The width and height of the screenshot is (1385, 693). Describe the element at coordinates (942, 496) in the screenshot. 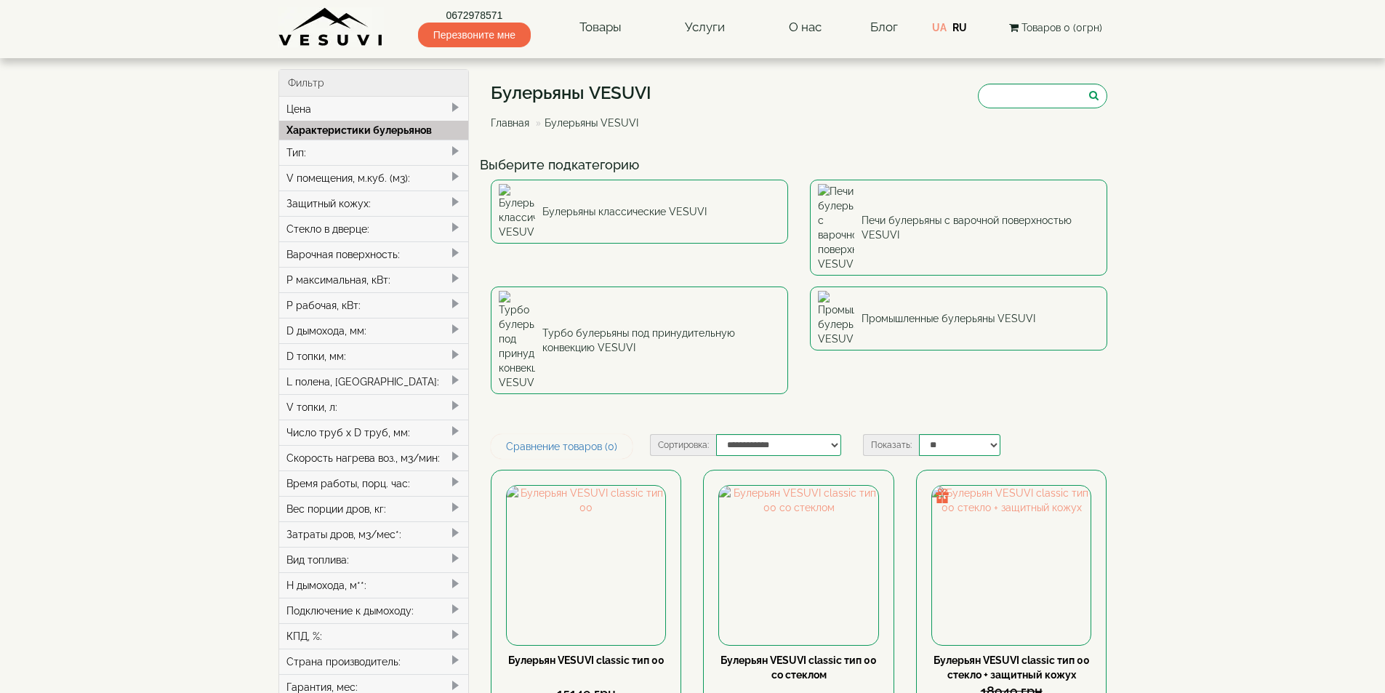

I see `img: gift` at that location.